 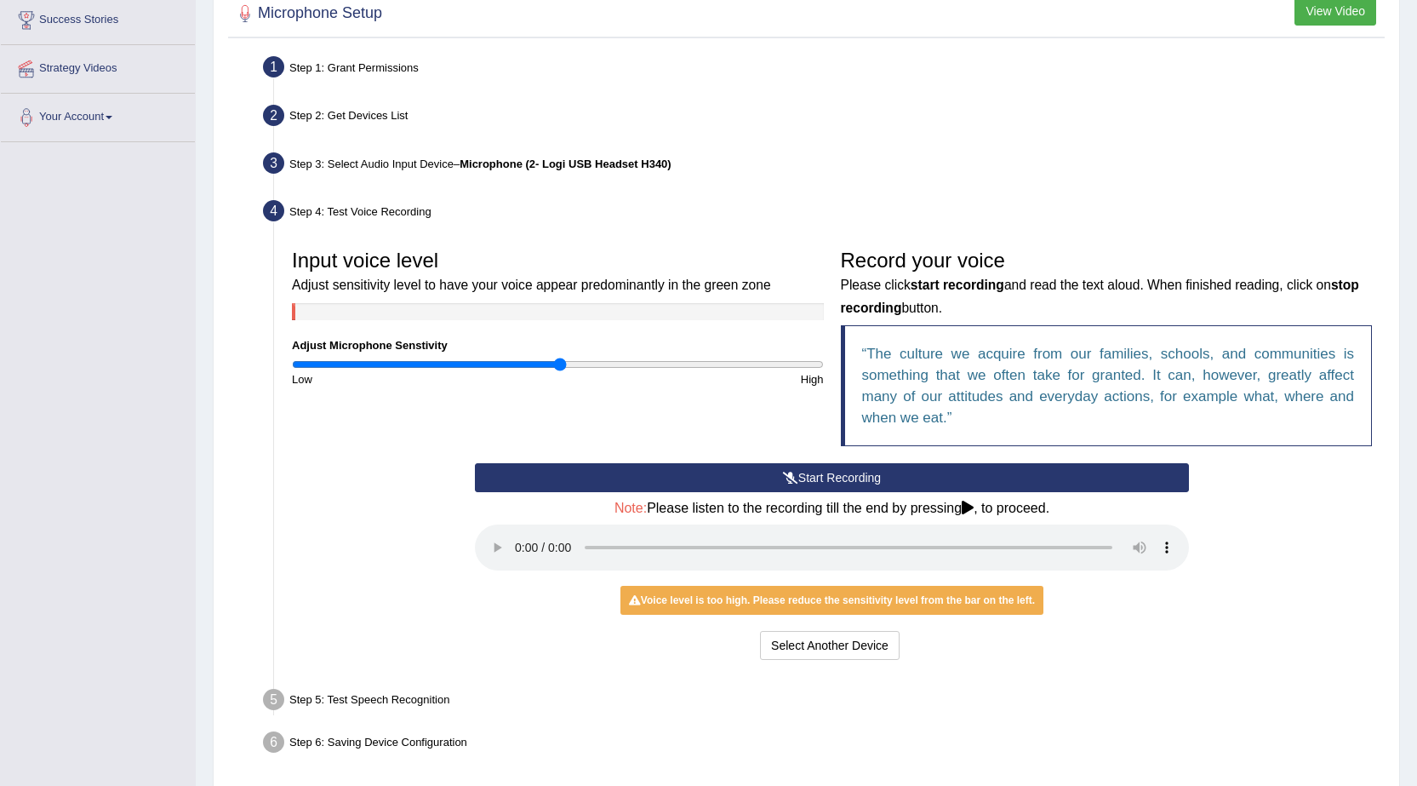 What do you see at coordinates (421, 379) in the screenshot?
I see `div: Low` at bounding box center [421, 379].